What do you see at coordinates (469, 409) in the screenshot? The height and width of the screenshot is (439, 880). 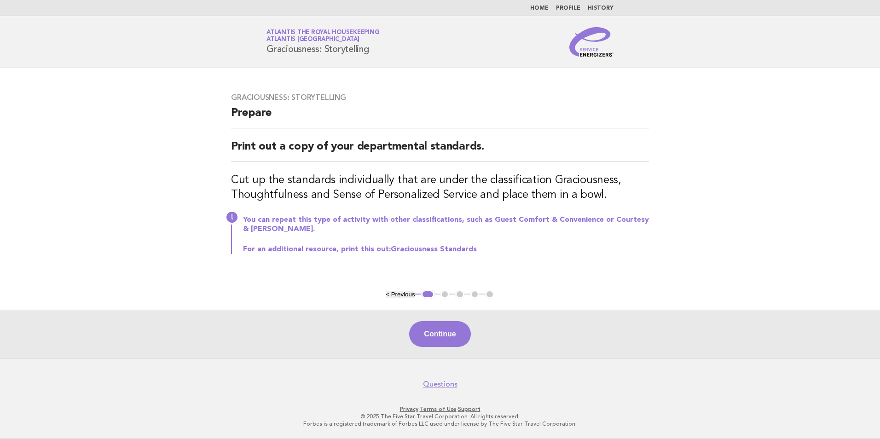 I see `a: Support` at bounding box center [469, 409].